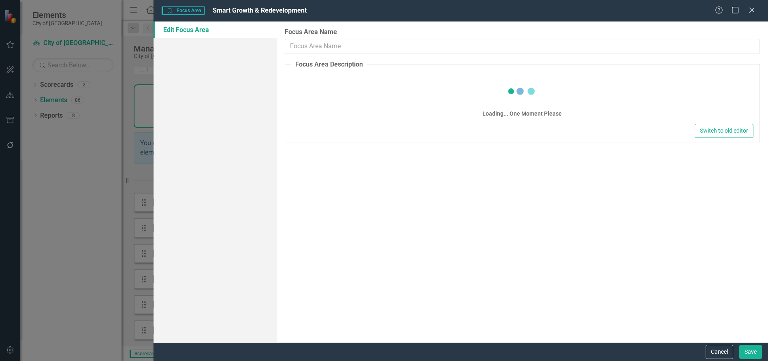 The height and width of the screenshot is (361, 768). I want to click on button: Cancel, so click(720, 351).